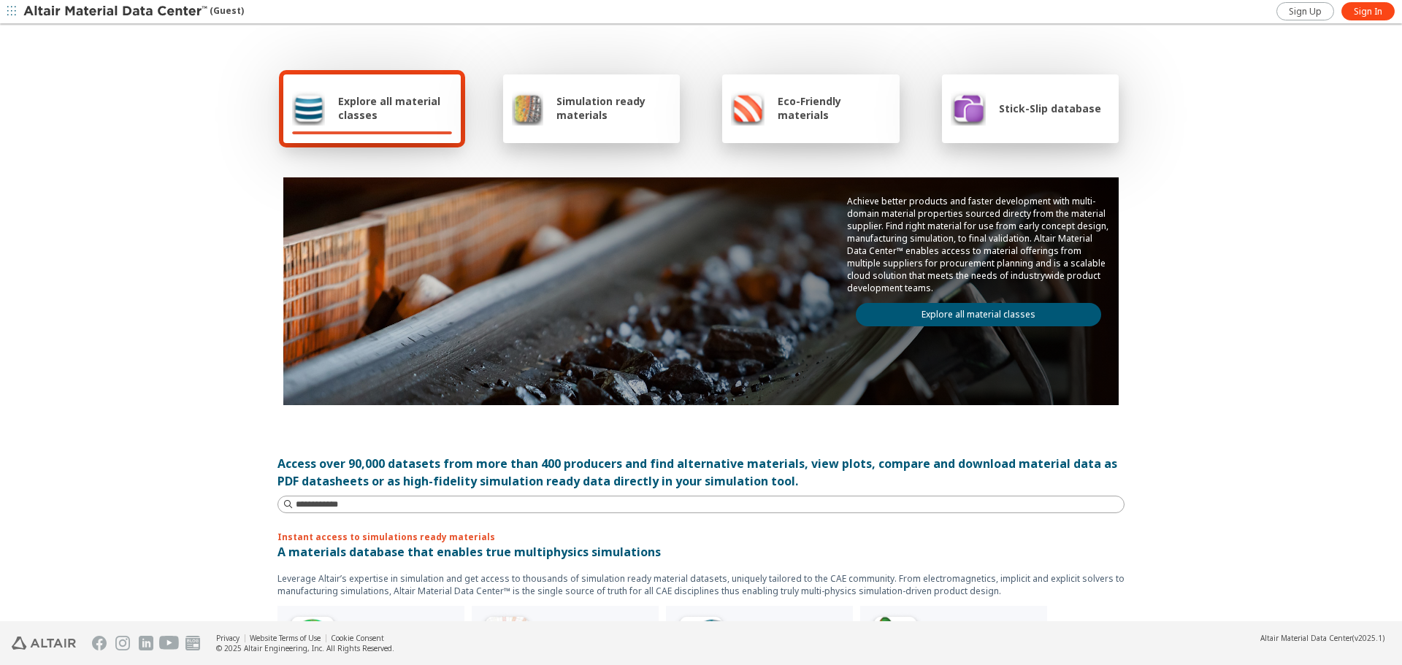  What do you see at coordinates (395, 108) in the screenshot?
I see `span: Explore all material classes` at bounding box center [395, 108].